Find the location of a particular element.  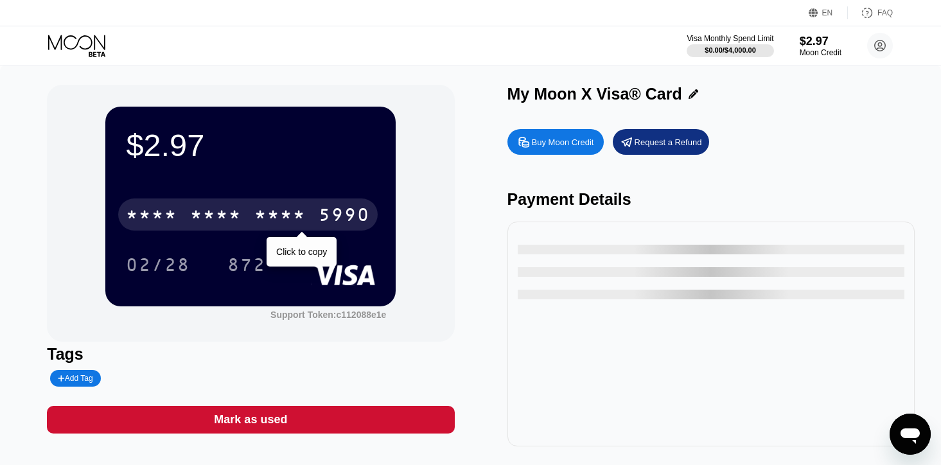

div: Mark as used is located at coordinates (250, 419).